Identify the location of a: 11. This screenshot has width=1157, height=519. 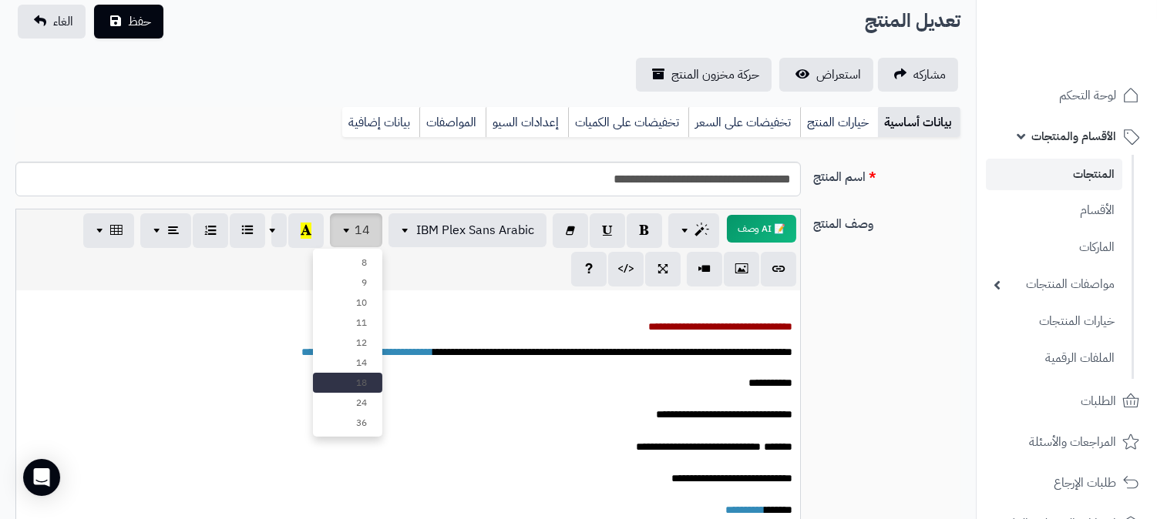
(348, 323).